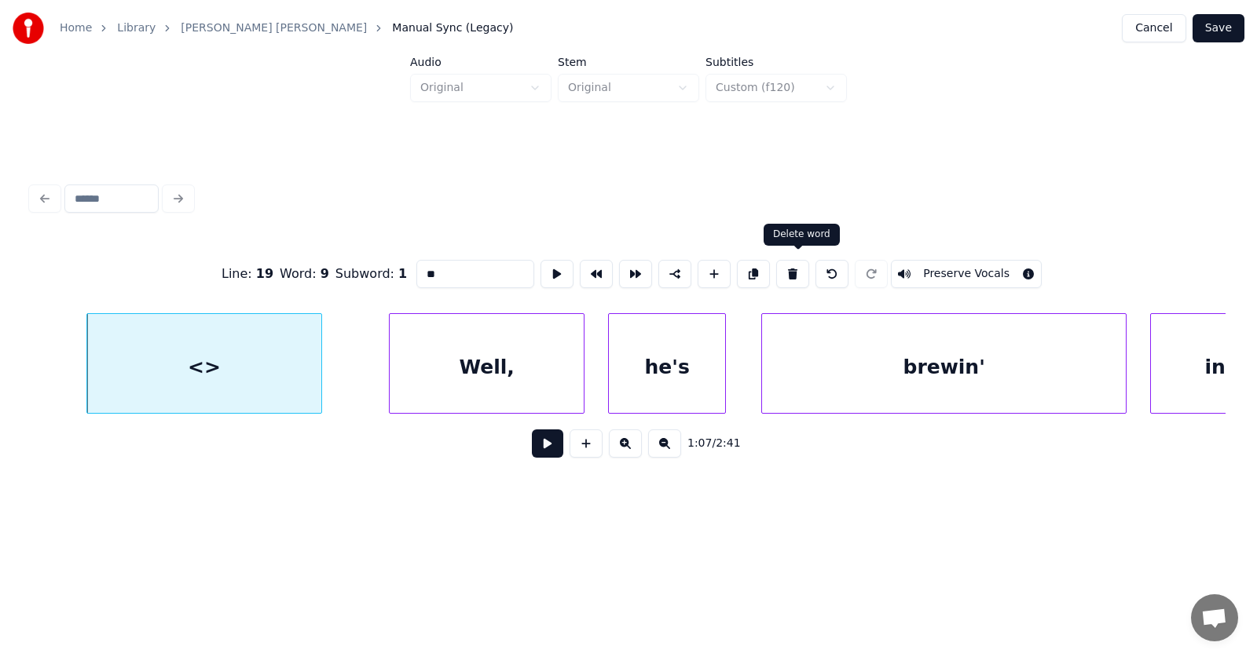 Image resolution: width=1257 pixels, height=657 pixels. Describe the element at coordinates (1214, 618) in the screenshot. I see `a: Open chat` at that location.